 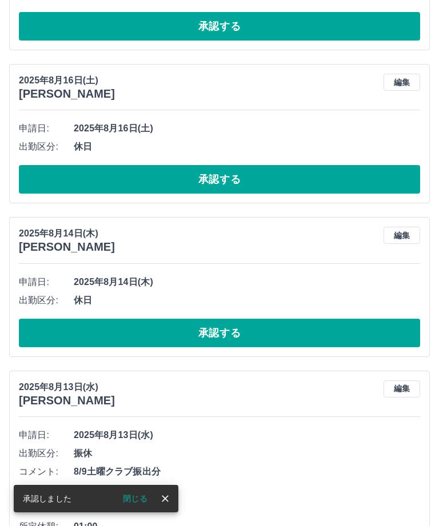 What do you see at coordinates (135, 499) in the screenshot?
I see `button: 閉じる` at bounding box center [135, 499].